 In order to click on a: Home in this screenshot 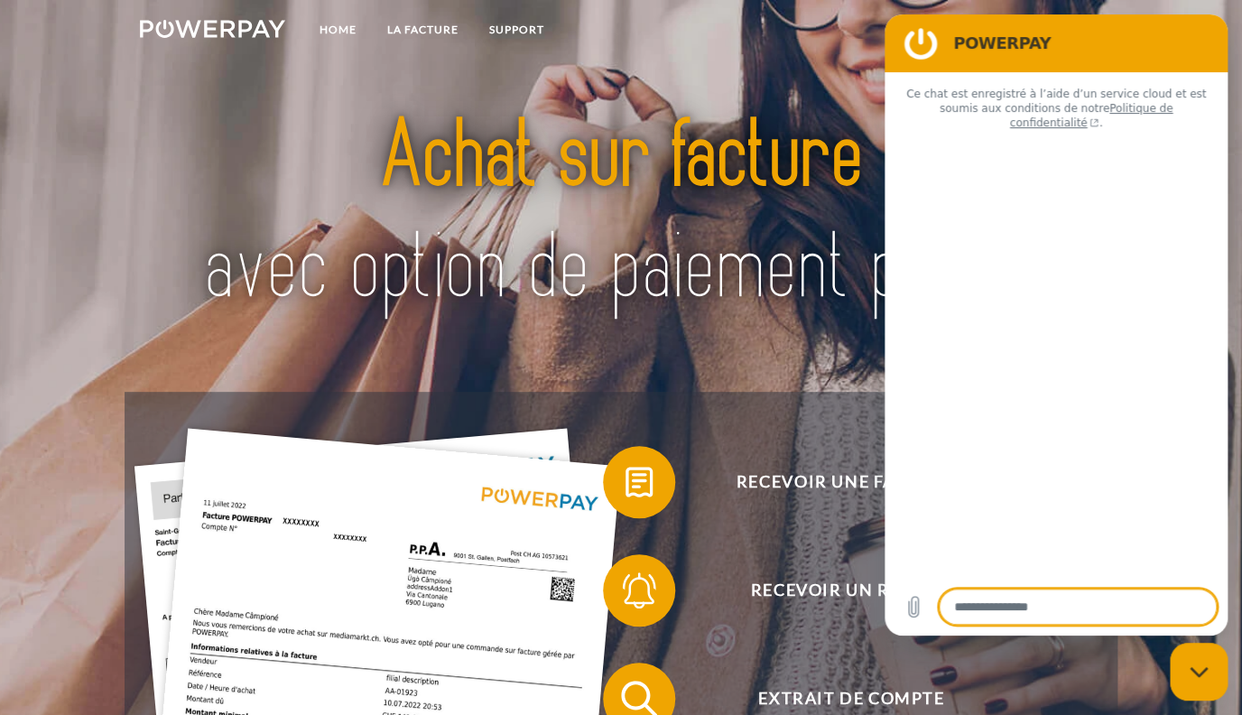, I will do `click(337, 30)`.